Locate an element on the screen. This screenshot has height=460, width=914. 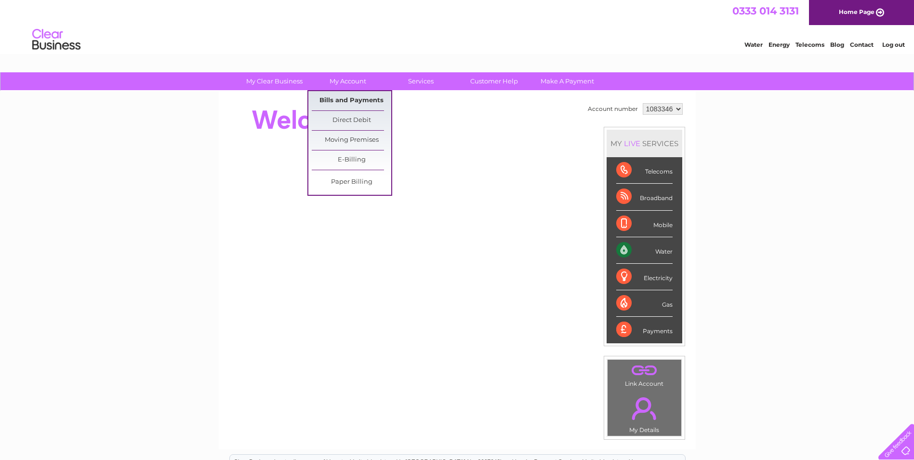
a: Contact is located at coordinates (862, 44).